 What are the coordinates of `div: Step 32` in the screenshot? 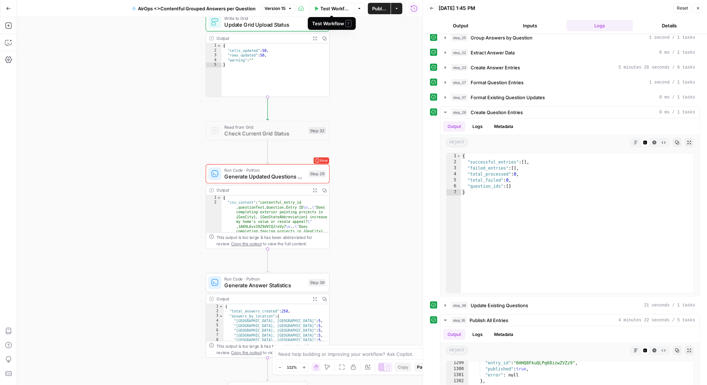 It's located at (317, 130).